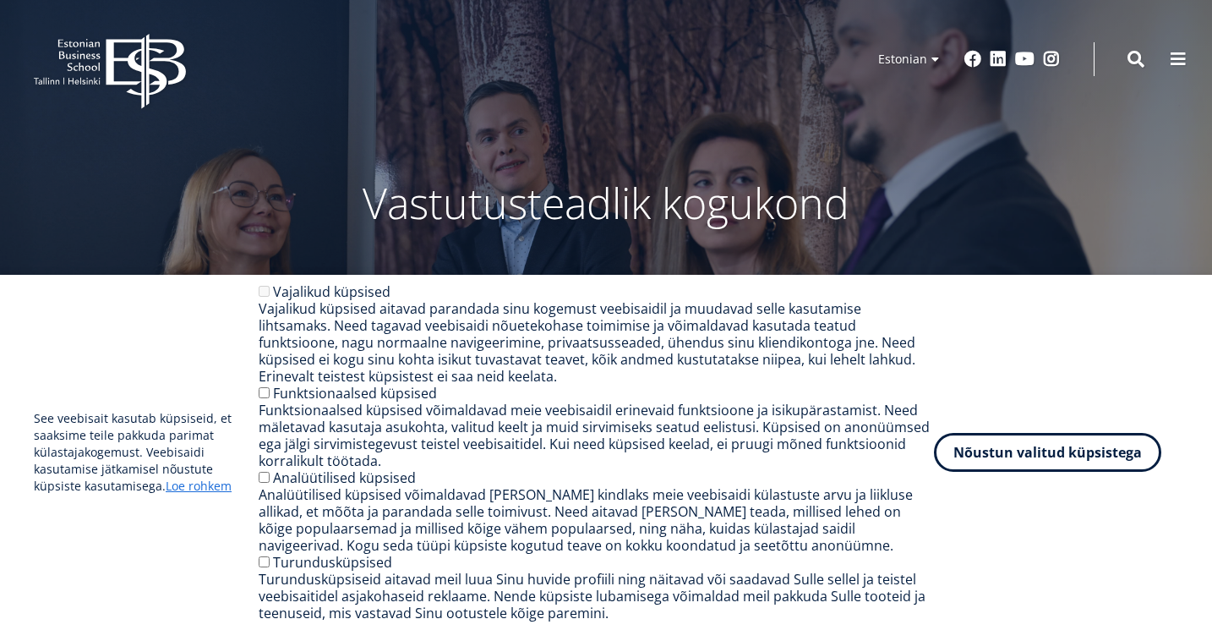 The image size is (1212, 630). Describe the element at coordinates (331, 292) in the screenshot. I see `label: Vajalikud küpsised` at that location.